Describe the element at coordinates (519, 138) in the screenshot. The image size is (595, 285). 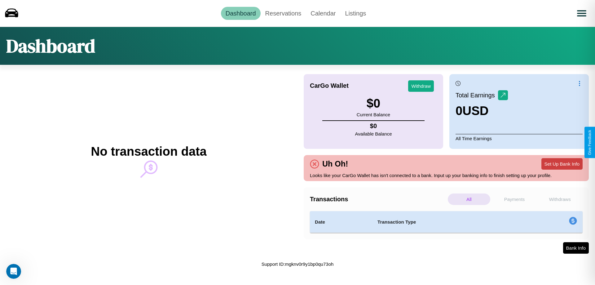
I see `p: All Time Earnings` at that location.